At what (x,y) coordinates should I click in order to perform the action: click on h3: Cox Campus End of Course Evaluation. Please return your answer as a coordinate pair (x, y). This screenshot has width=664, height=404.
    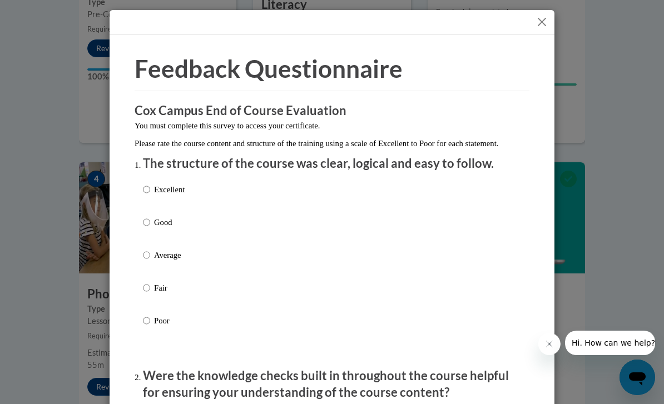
    Looking at the image, I should click on (332, 111).